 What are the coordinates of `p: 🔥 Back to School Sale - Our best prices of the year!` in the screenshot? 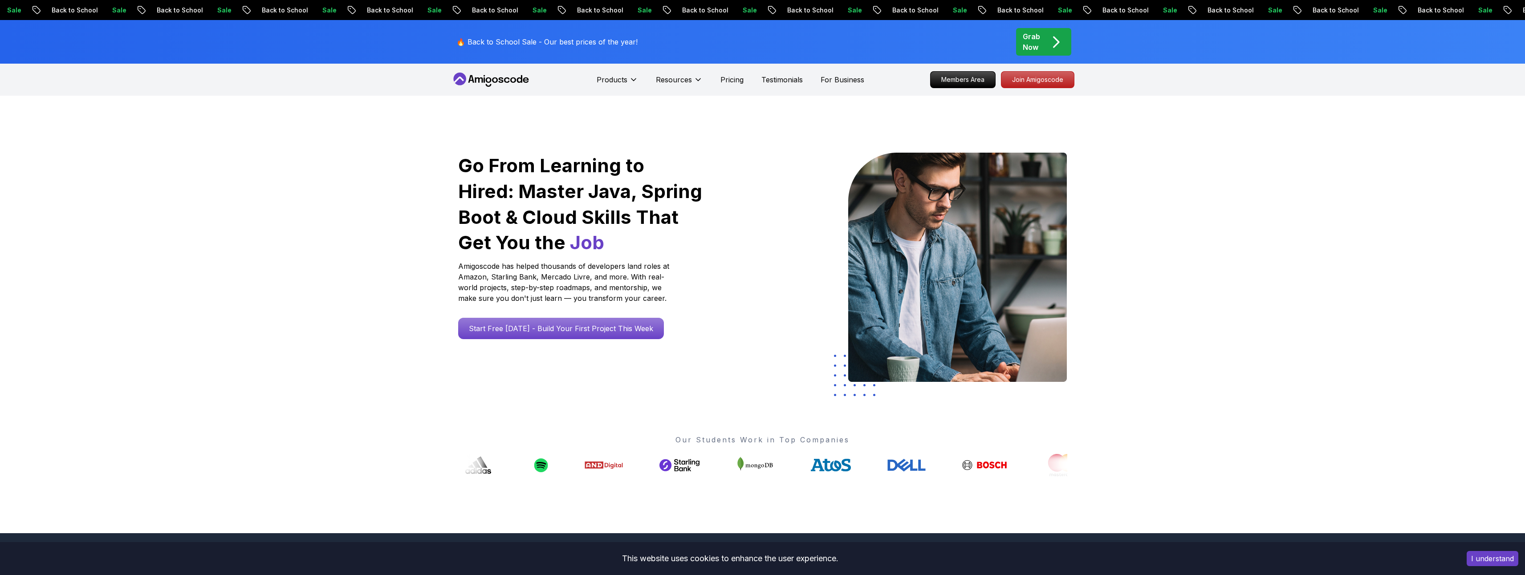 It's located at (547, 42).